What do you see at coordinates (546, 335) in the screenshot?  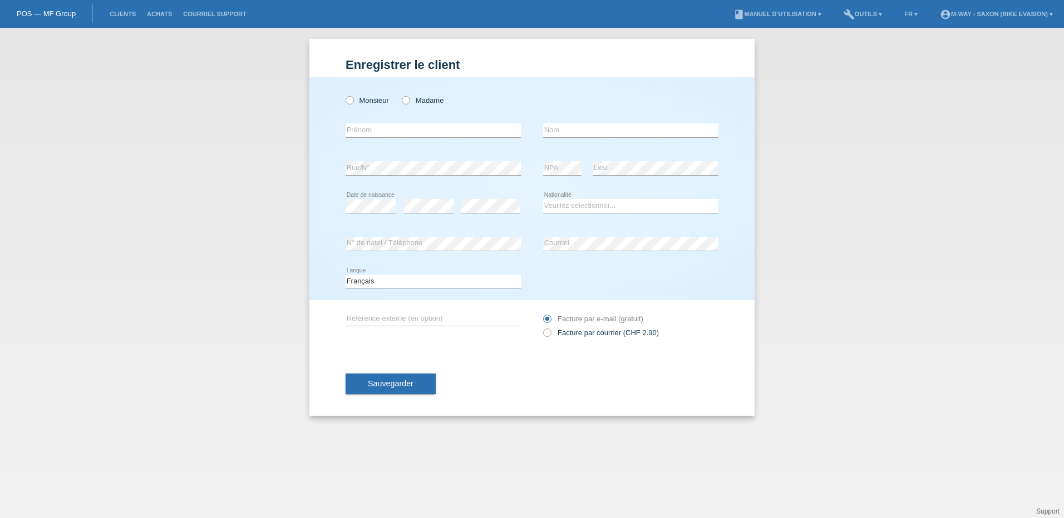 I see `input: Facture par courrier (CHF 2.90)` at bounding box center [546, 335].